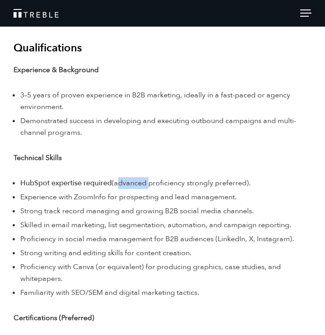 The image size is (325, 335). I want to click on b: Certifications (Preferred), so click(54, 318).